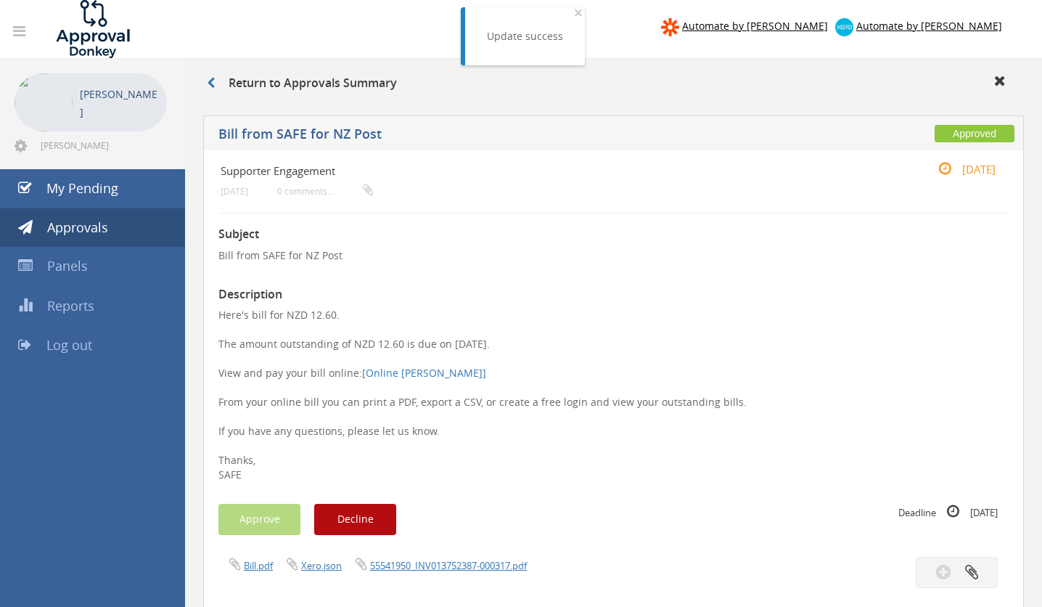 Image resolution: width=1042 pixels, height=607 pixels. What do you see at coordinates (68, 266) in the screenshot?
I see `span: Panels` at bounding box center [68, 266].